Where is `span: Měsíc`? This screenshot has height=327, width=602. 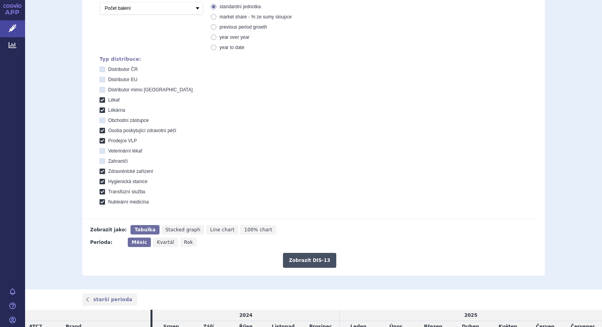 span: Měsíc is located at coordinates (139, 242).